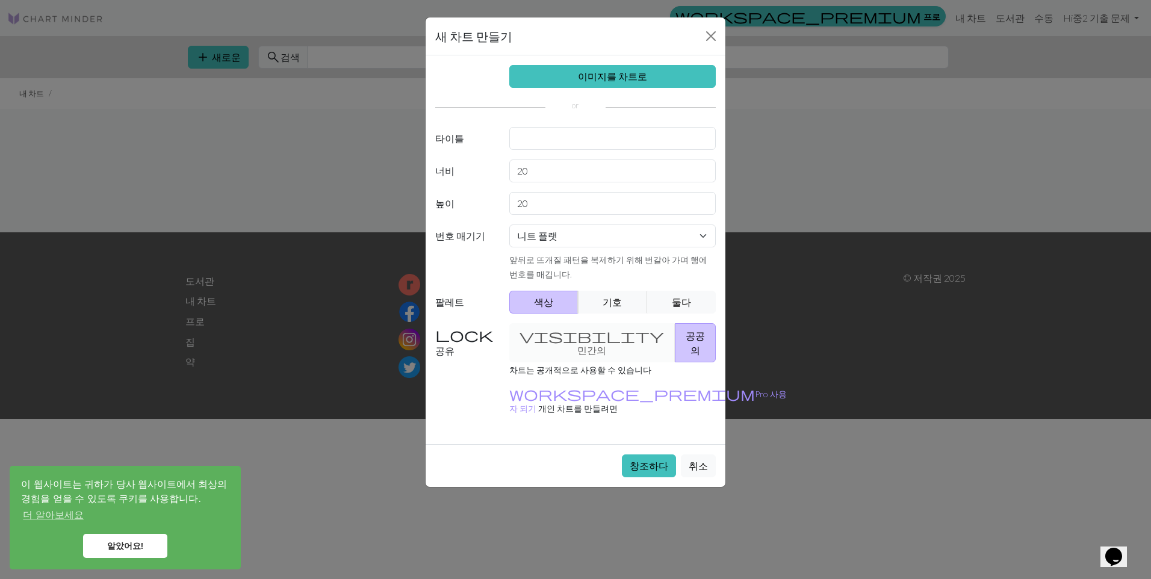  What do you see at coordinates (649, 466) in the screenshot?
I see `button: 창조하다` at bounding box center [649, 466].